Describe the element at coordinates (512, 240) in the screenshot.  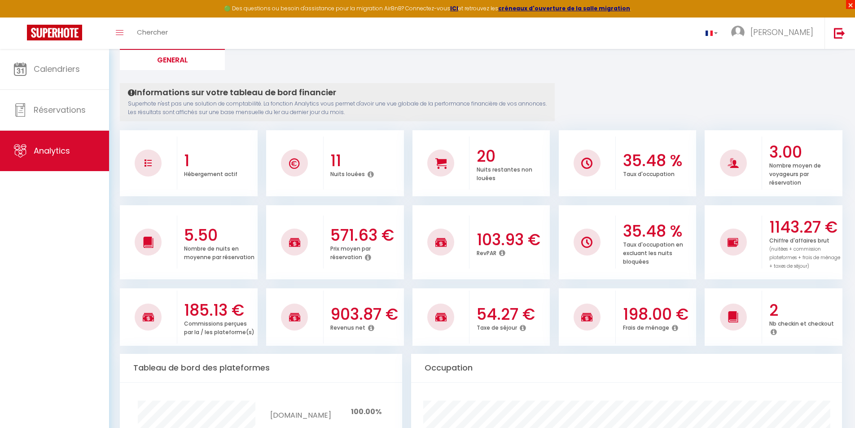
I see `h3: 103.93 €` at that location.